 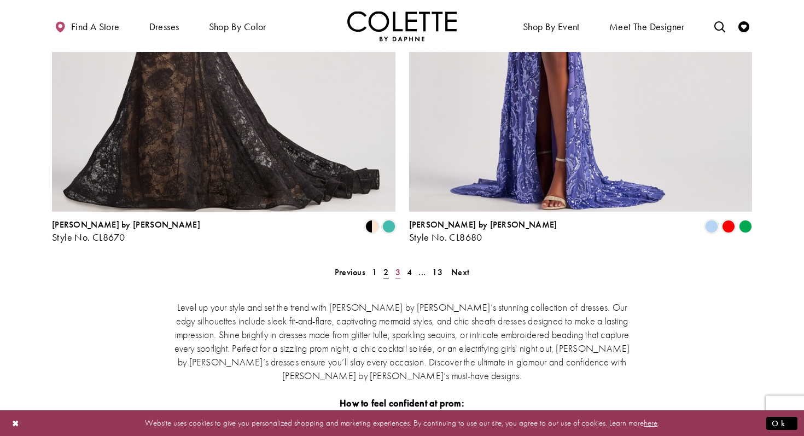 What do you see at coordinates (95, 27) in the screenshot?
I see `span: Find a store` at bounding box center [95, 27].